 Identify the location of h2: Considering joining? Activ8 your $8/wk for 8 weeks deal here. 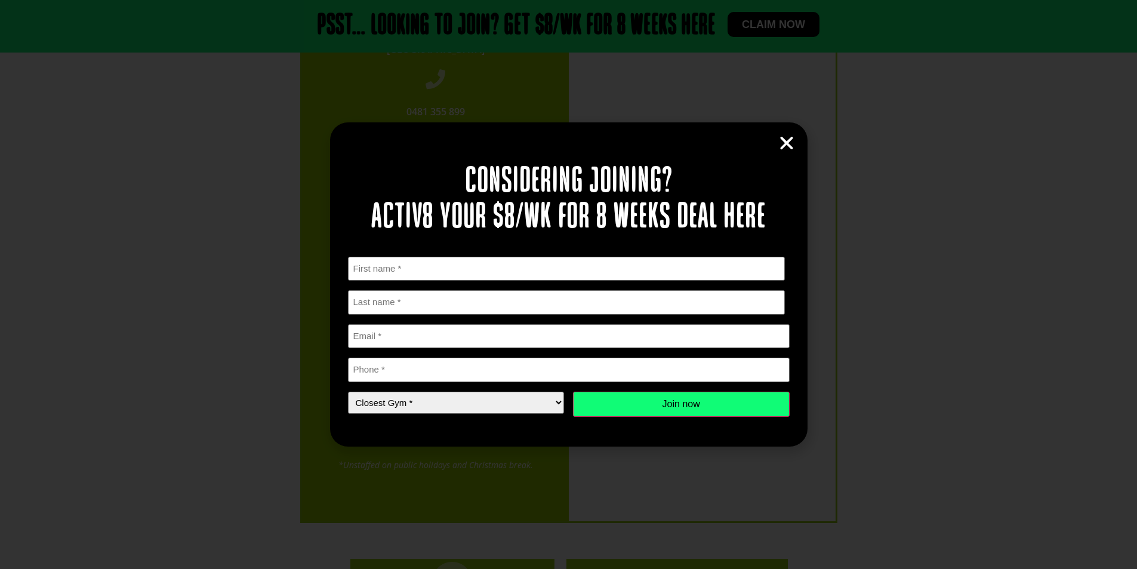
(569, 200).